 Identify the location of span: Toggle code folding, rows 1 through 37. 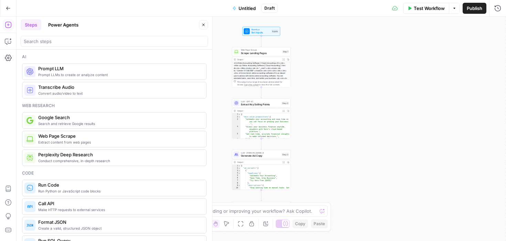
(239, 166).